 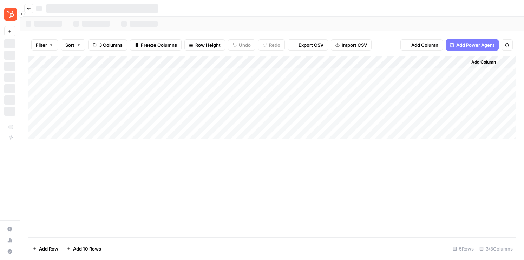 I want to click on button: Add 10 Rows, so click(x=84, y=249).